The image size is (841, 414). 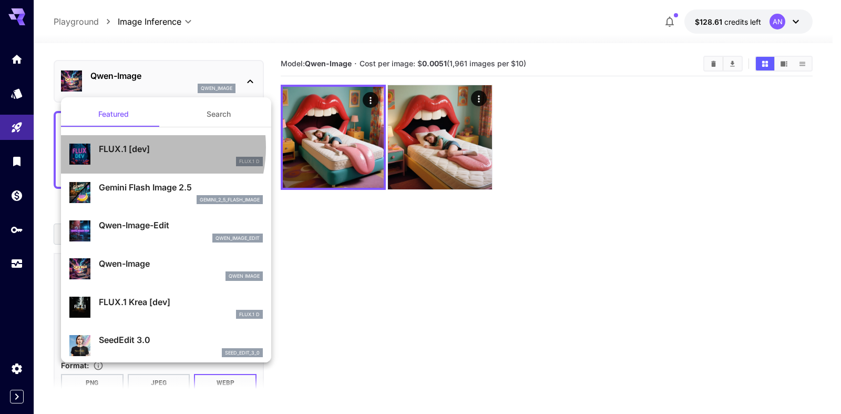 I want to click on button: Search, so click(x=219, y=114).